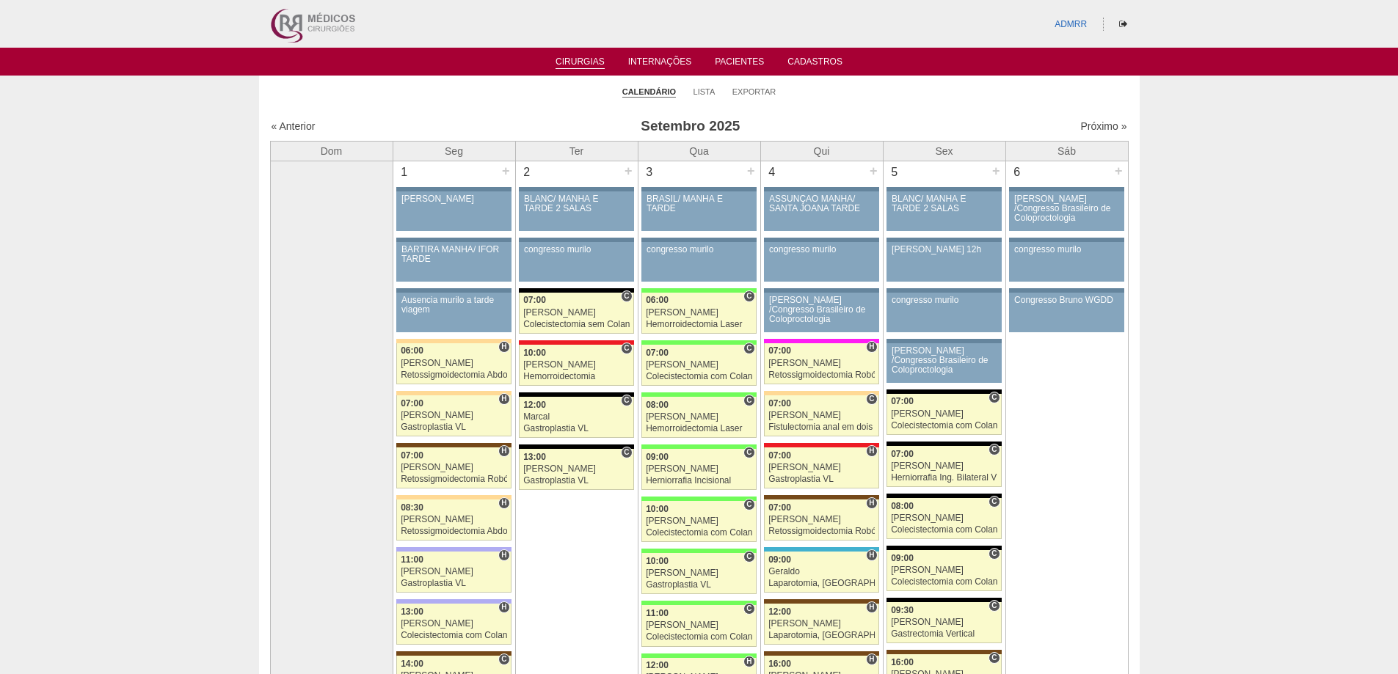  What do you see at coordinates (412, 508) in the screenshot?
I see `span: 08:30` at bounding box center [412, 508].